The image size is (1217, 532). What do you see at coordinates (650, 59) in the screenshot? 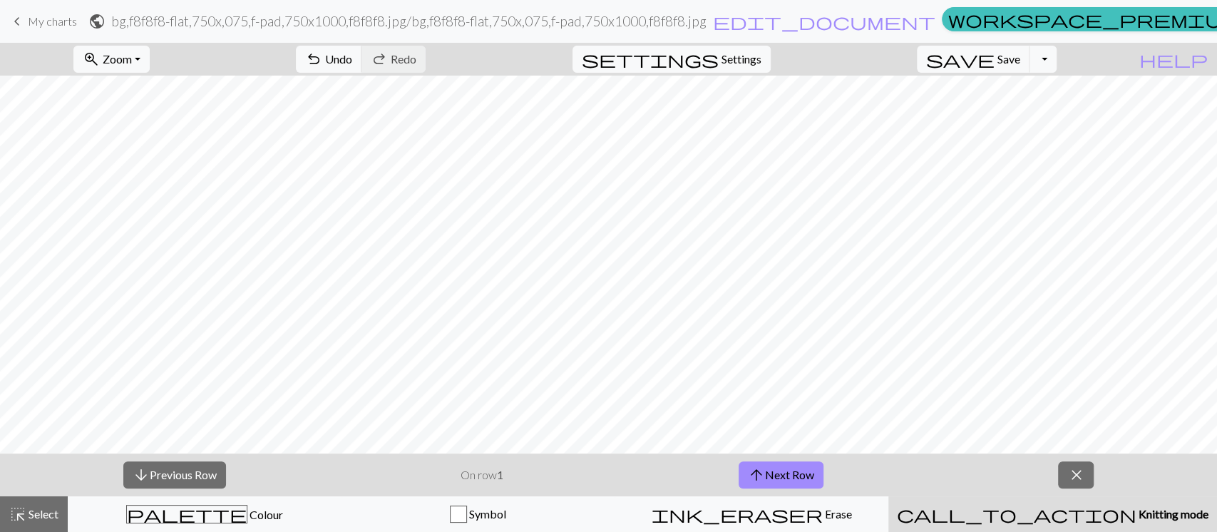
I see `i: Settings` at bounding box center [650, 59].